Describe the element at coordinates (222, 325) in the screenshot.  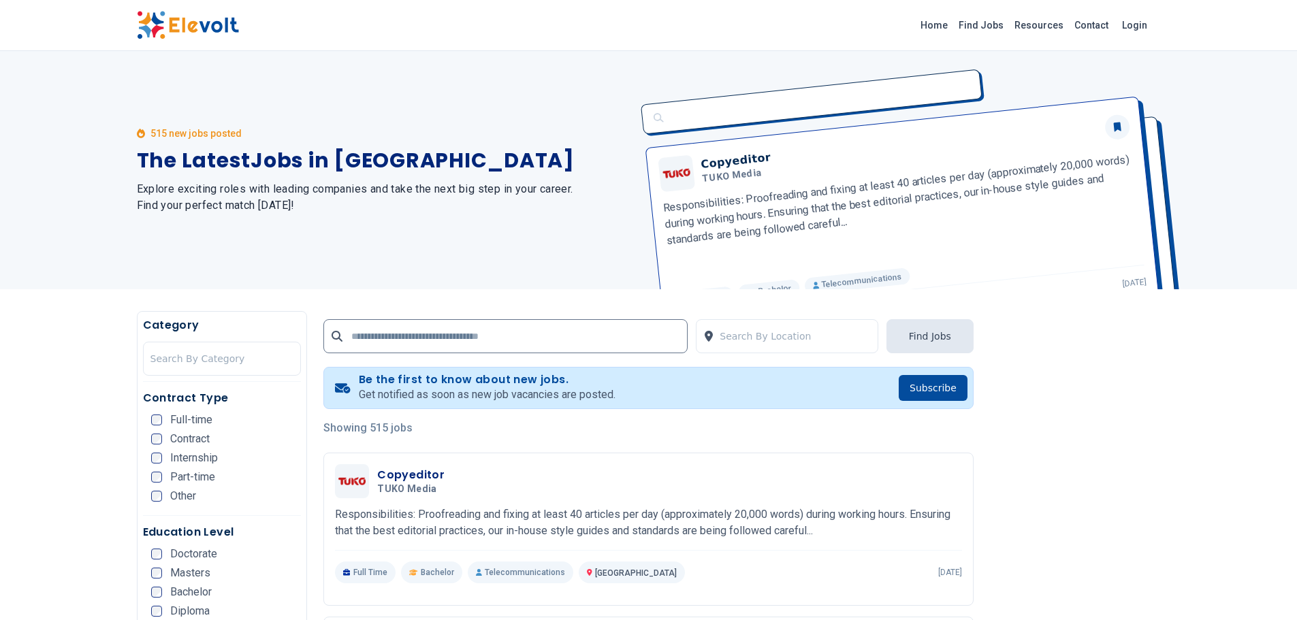
I see `h5: Category` at that location.